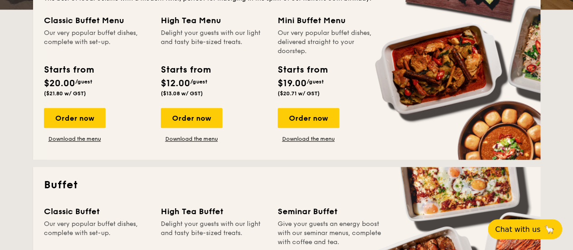 The width and height of the screenshot is (573, 250). What do you see at coordinates (331, 233) in the screenshot?
I see `div: Give your guests an energy boost with our seminar menus, complete with coffee and tea.` at bounding box center [331, 233].